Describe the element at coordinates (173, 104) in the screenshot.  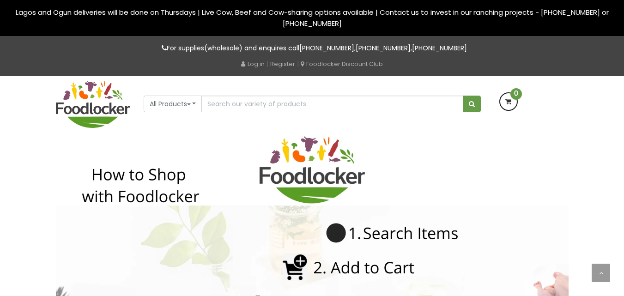
I see `button: All Products` at that location.